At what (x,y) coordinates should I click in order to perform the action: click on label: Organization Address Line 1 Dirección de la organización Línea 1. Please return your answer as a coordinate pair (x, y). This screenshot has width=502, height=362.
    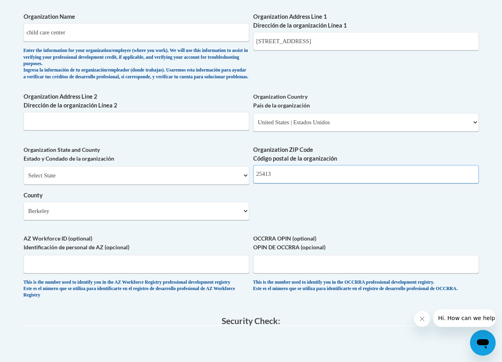
    Looking at the image, I should click on (366, 21).